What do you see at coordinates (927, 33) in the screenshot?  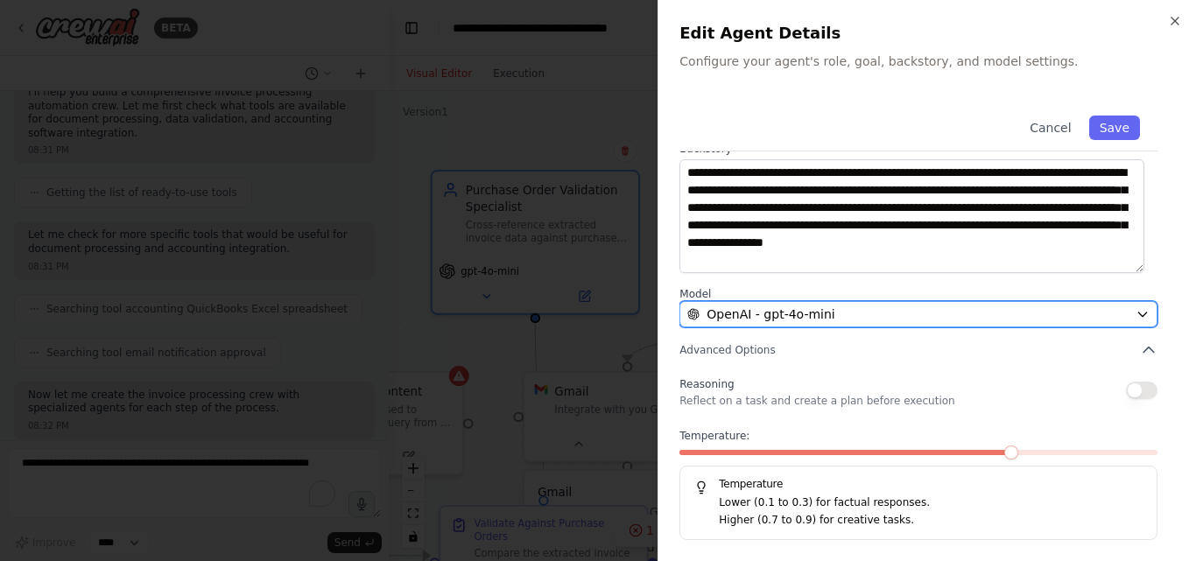 I see `h2: Edit Agent Details` at bounding box center [927, 33].